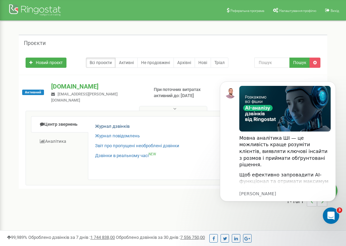 This screenshot has width=346, height=246. Describe the element at coordinates (60, 125) in the screenshot. I see `a: Центр звернень` at that location.